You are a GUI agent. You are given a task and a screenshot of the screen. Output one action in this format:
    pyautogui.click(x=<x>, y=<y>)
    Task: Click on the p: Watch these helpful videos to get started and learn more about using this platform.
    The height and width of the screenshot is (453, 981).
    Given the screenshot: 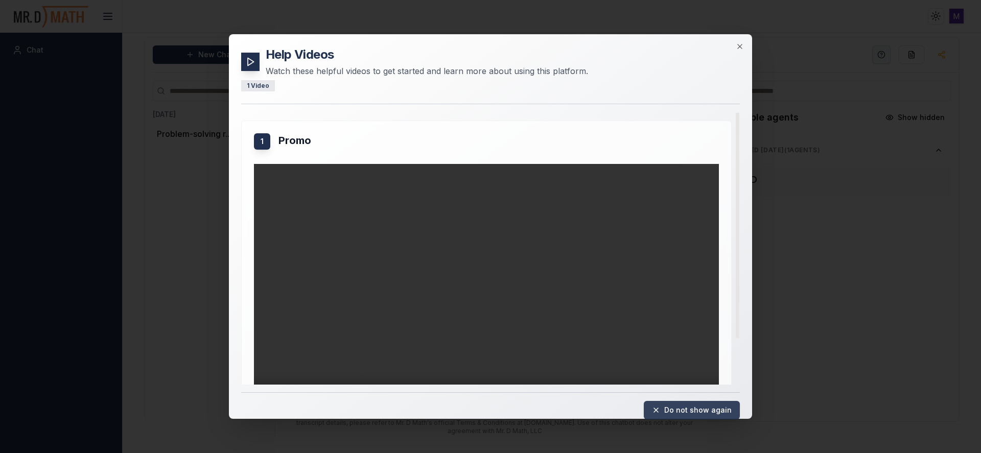 What is the action you would take?
    pyautogui.click(x=427, y=71)
    